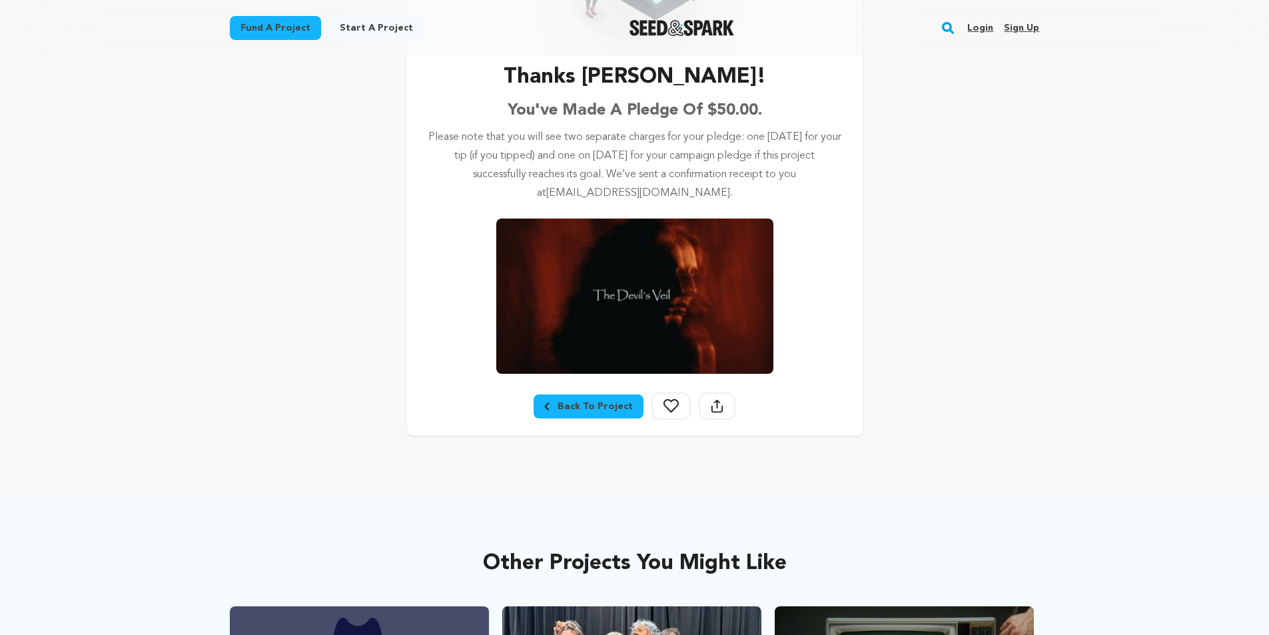 The width and height of the screenshot is (1269, 635). Describe the element at coordinates (980, 28) in the screenshot. I see `a: Login` at that location.